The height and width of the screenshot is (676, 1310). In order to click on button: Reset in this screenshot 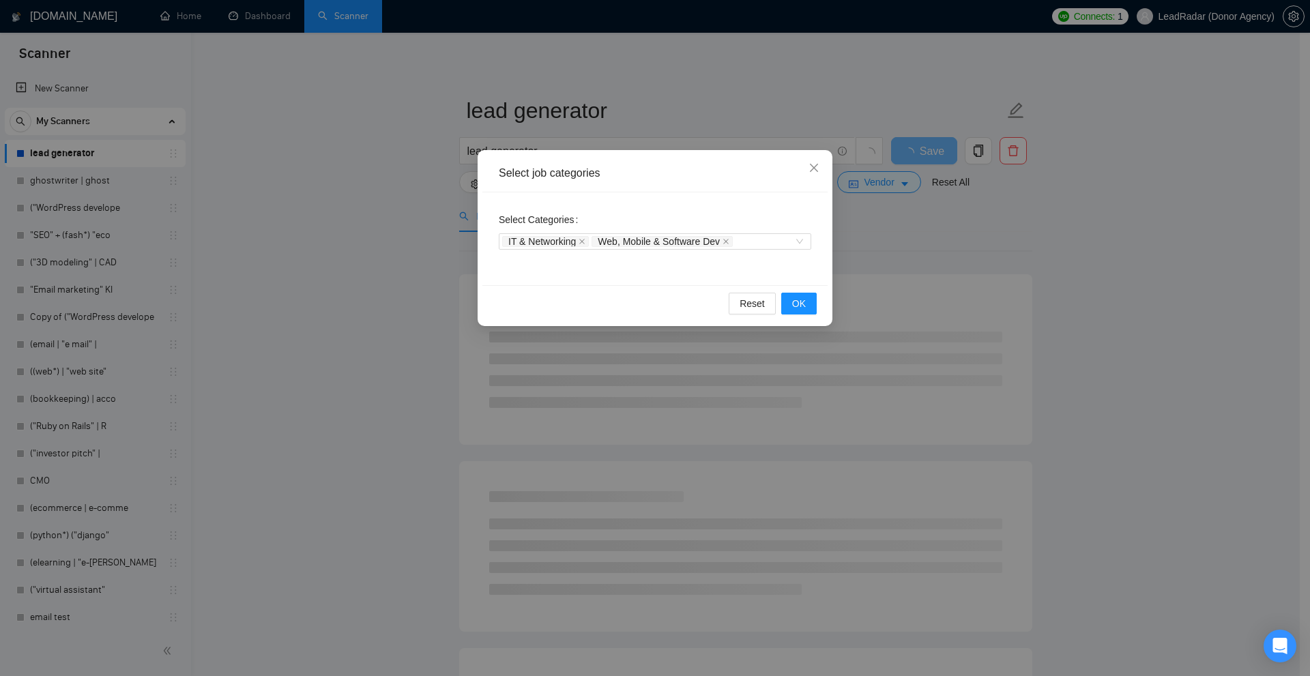, I will do `click(752, 304)`.